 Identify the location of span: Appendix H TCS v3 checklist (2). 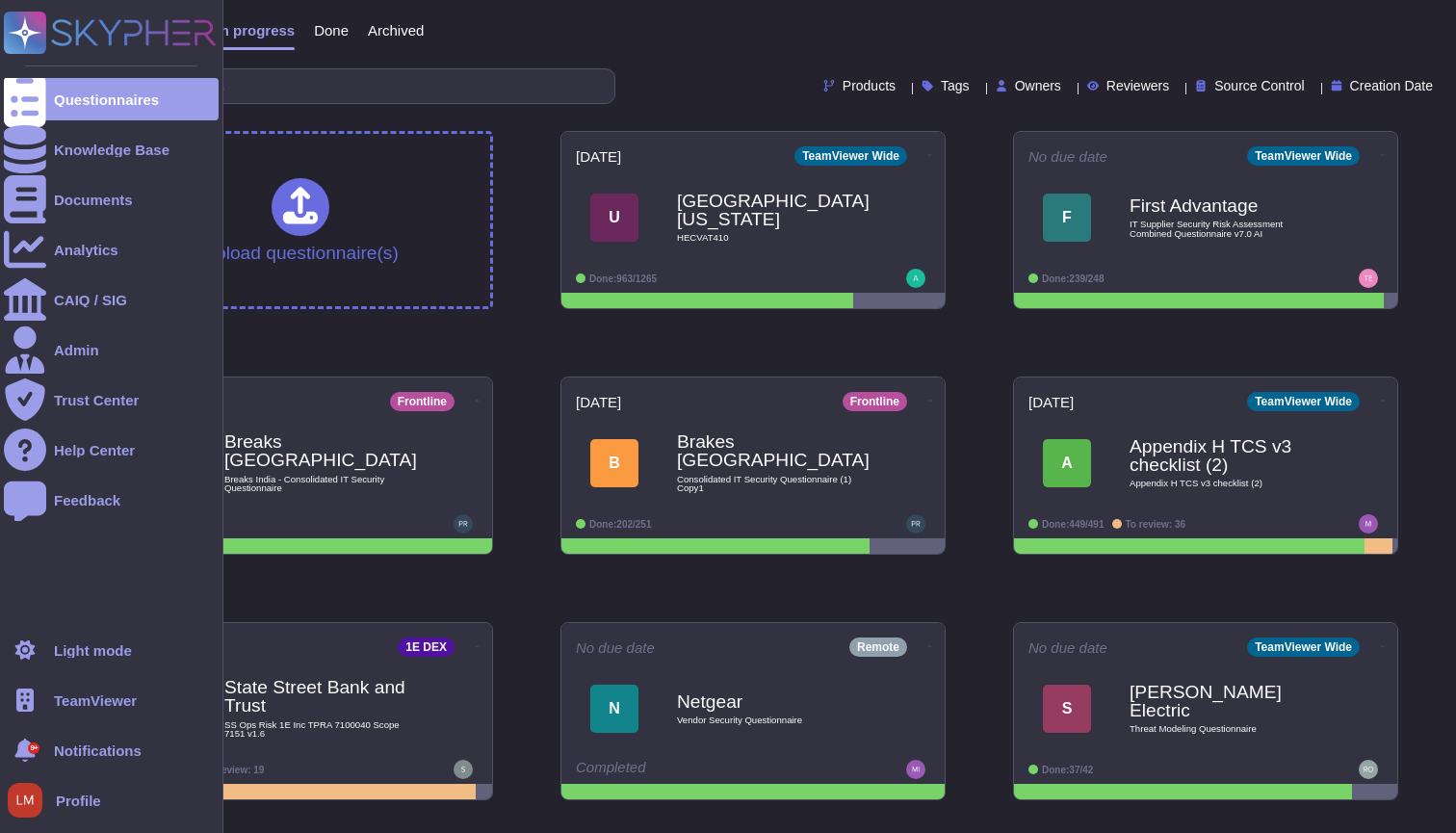
(1226, 484).